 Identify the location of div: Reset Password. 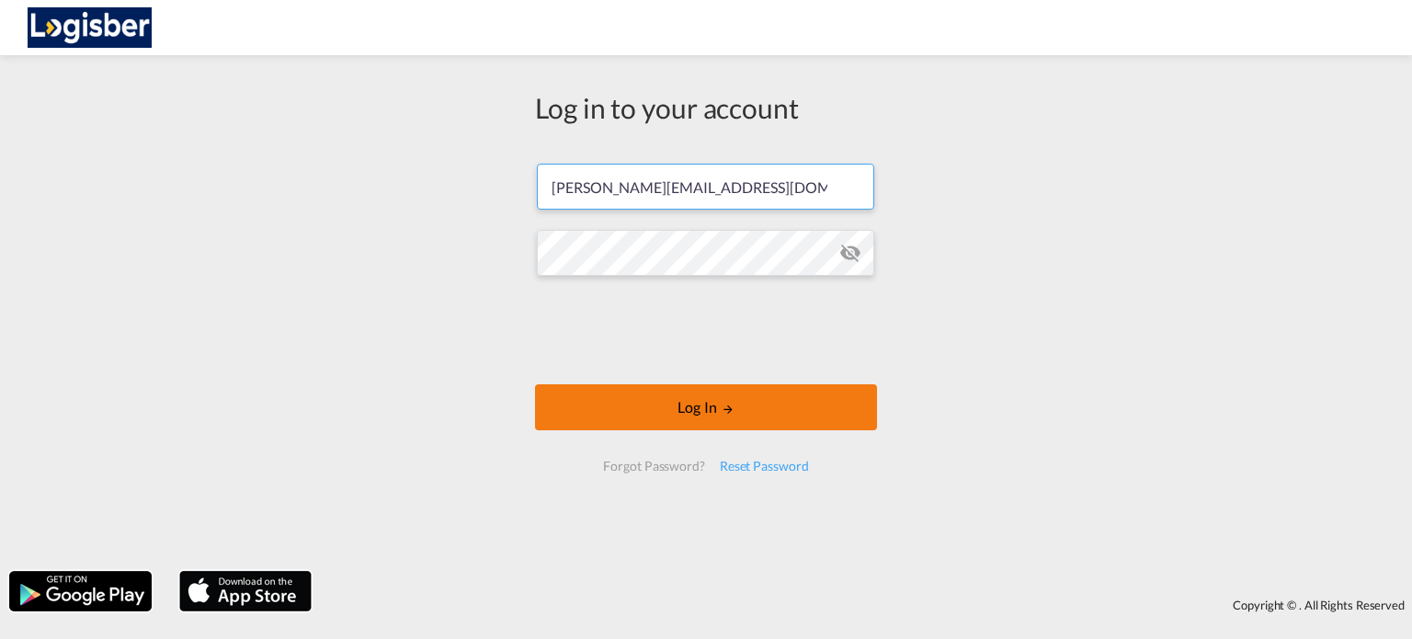
(764, 466).